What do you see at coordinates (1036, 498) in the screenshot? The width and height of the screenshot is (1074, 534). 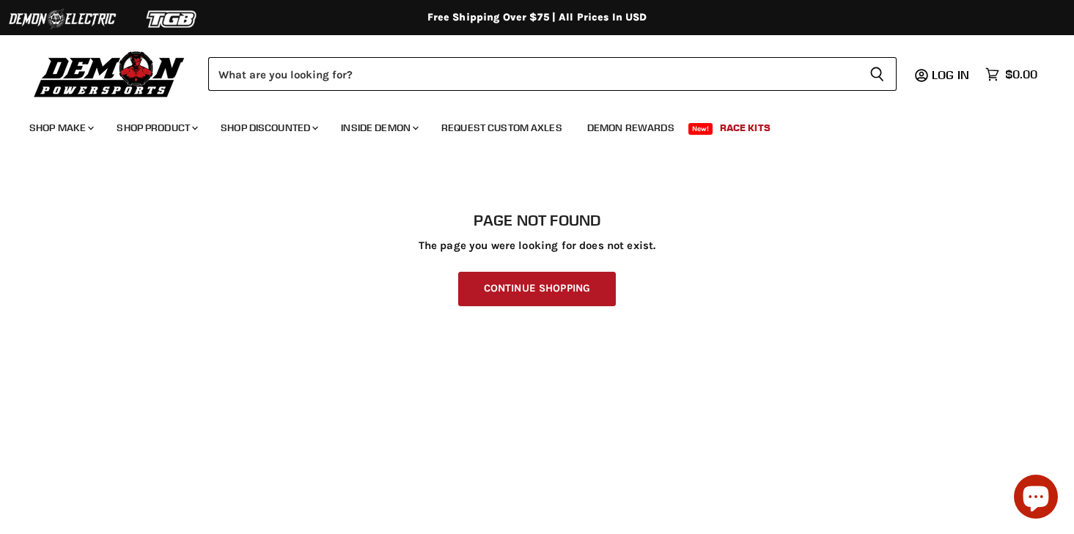 I see `inbox-online-store-chat: Shopify online store chat` at bounding box center [1036, 498].